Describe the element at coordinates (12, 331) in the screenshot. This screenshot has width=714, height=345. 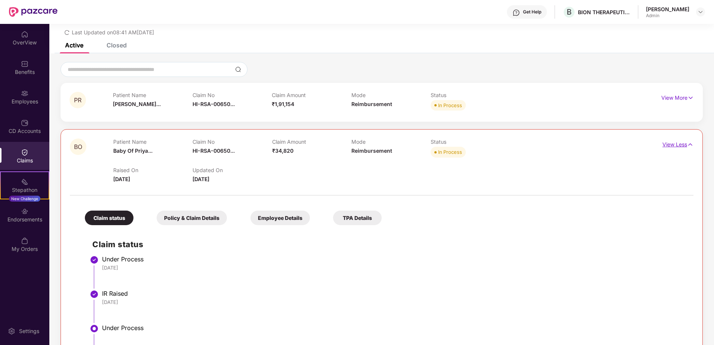
I see `img: svg+xml;base64,PHN2ZyBpZD0iU2V0dGluZy0yMHgyMCIgeG1sbnM9Imh0dHA6Ly93d3cudzMub3JnLzIwMDAvc3ZnIiB3aW...` at that location.